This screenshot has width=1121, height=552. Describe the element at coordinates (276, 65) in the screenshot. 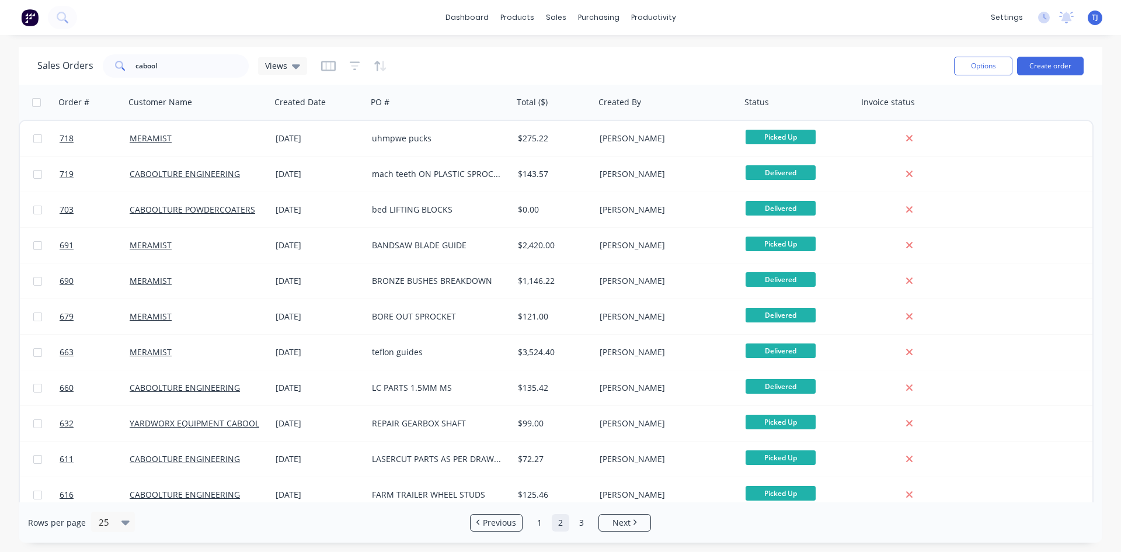

I see `span: Views` at that location.